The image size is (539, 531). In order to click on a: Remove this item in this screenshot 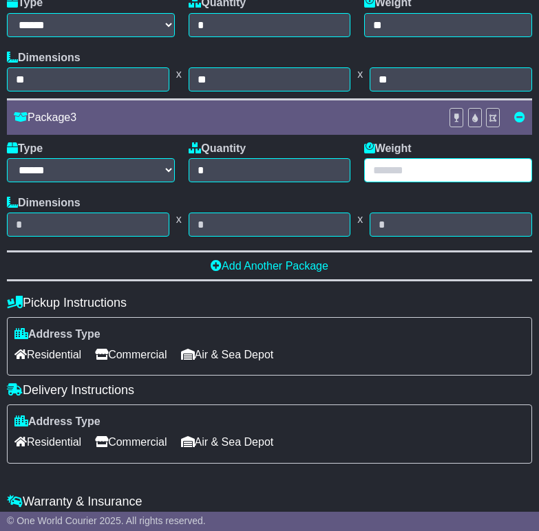, I will do `click(520, 117)`.